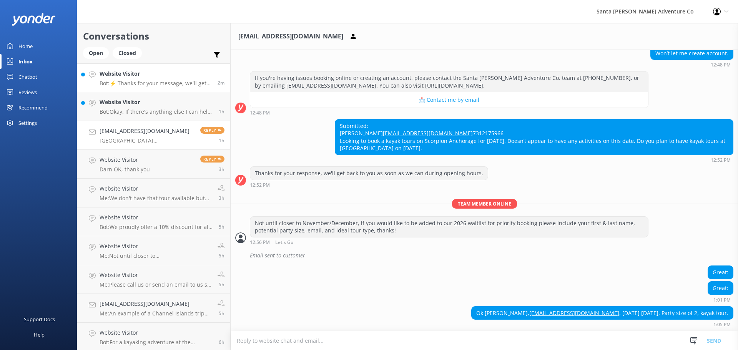  What do you see at coordinates (156, 256) in the screenshot?
I see `p: Me: Not until closer to November/December, if you would like to be added to our 2026 waitlist for...` at bounding box center [156, 256].